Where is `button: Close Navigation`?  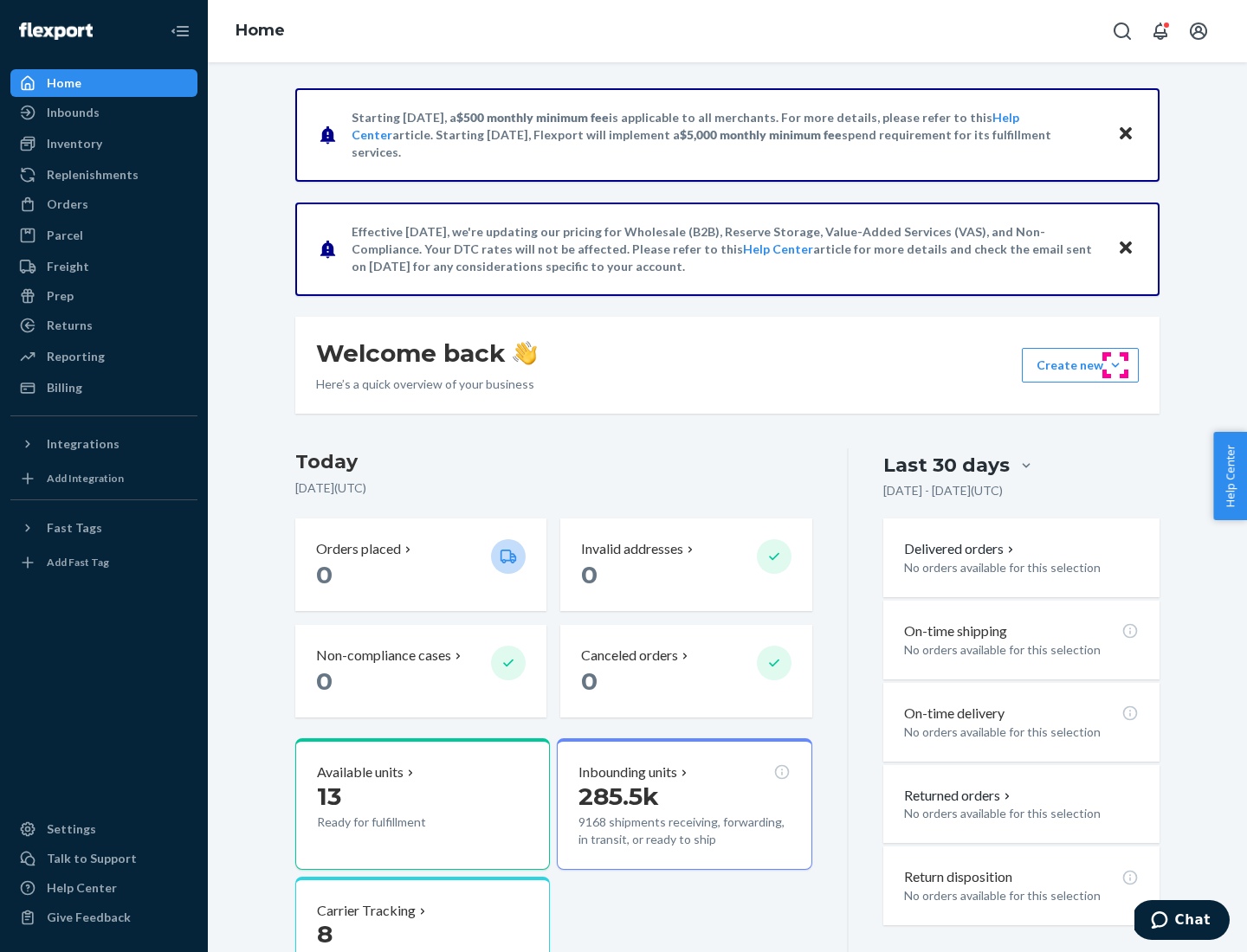 button: Close Navigation is located at coordinates (180, 31).